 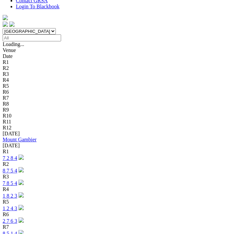 I want to click on img: logo-grsa-white.png, so click(x=5, y=18).